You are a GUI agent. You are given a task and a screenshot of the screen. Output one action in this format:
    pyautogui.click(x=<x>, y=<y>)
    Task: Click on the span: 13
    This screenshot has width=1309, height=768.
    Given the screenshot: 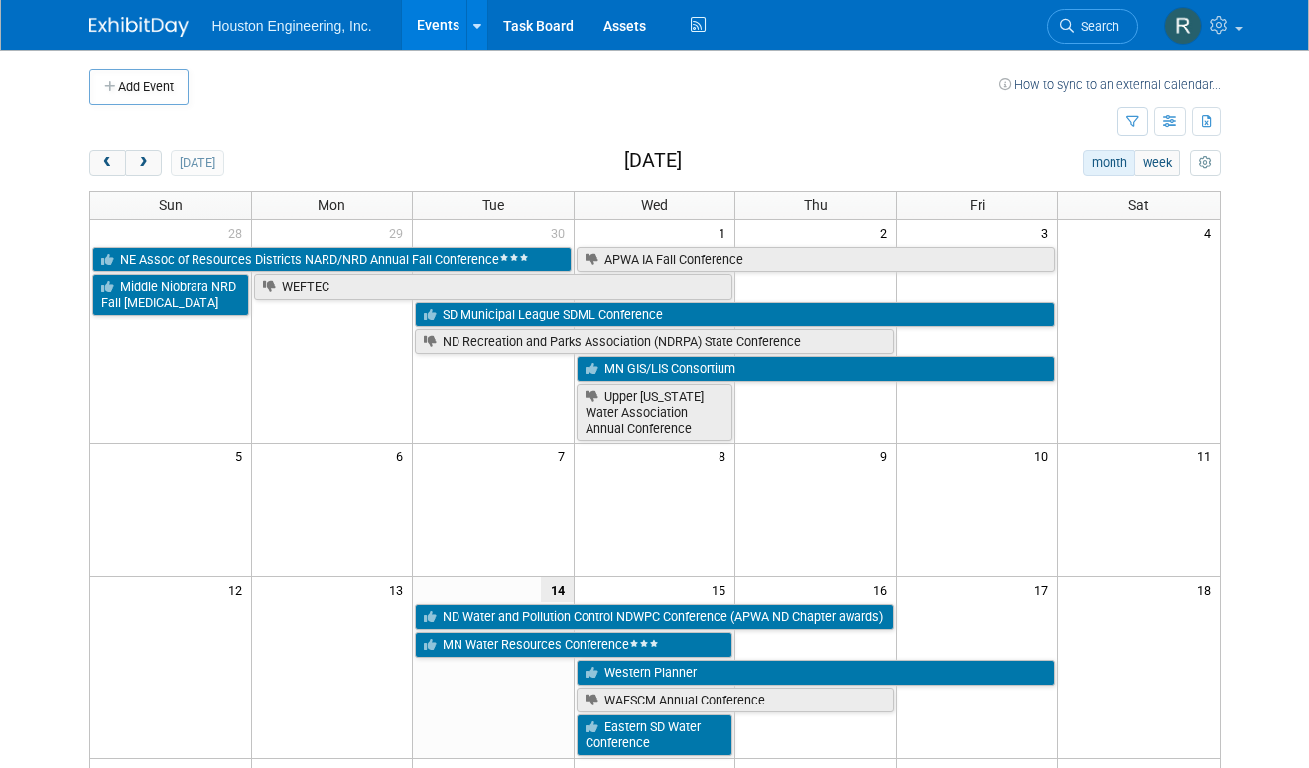 What is the action you would take?
    pyautogui.click(x=399, y=589)
    